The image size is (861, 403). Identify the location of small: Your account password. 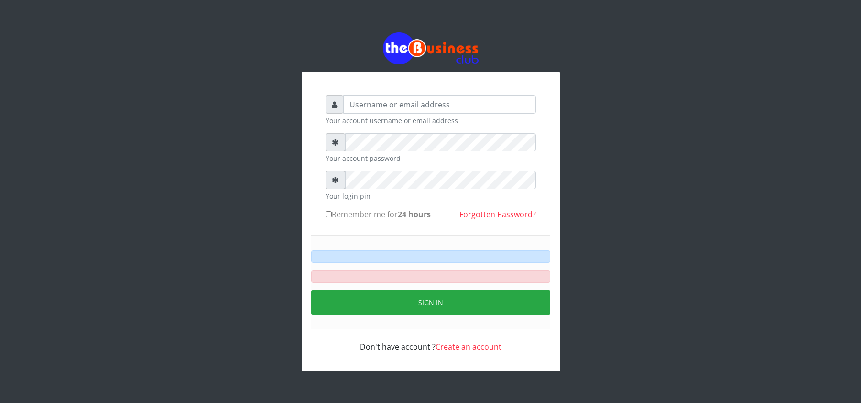
(431, 158).